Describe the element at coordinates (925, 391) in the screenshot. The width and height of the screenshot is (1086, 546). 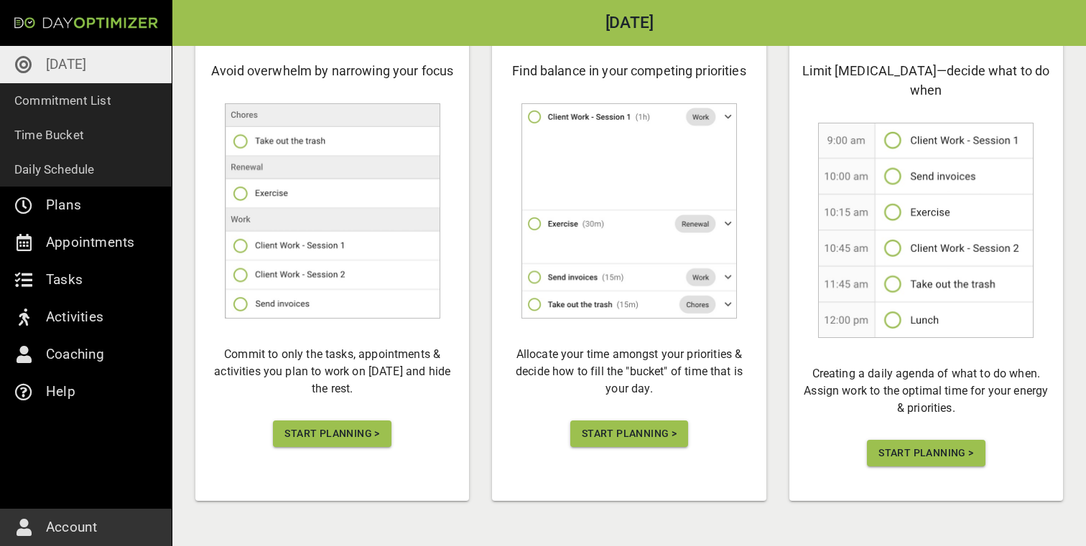
I see `h6: Creating a daily agenda of what to do when. Assign work to the optimal time for your energy & pri...` at that location.